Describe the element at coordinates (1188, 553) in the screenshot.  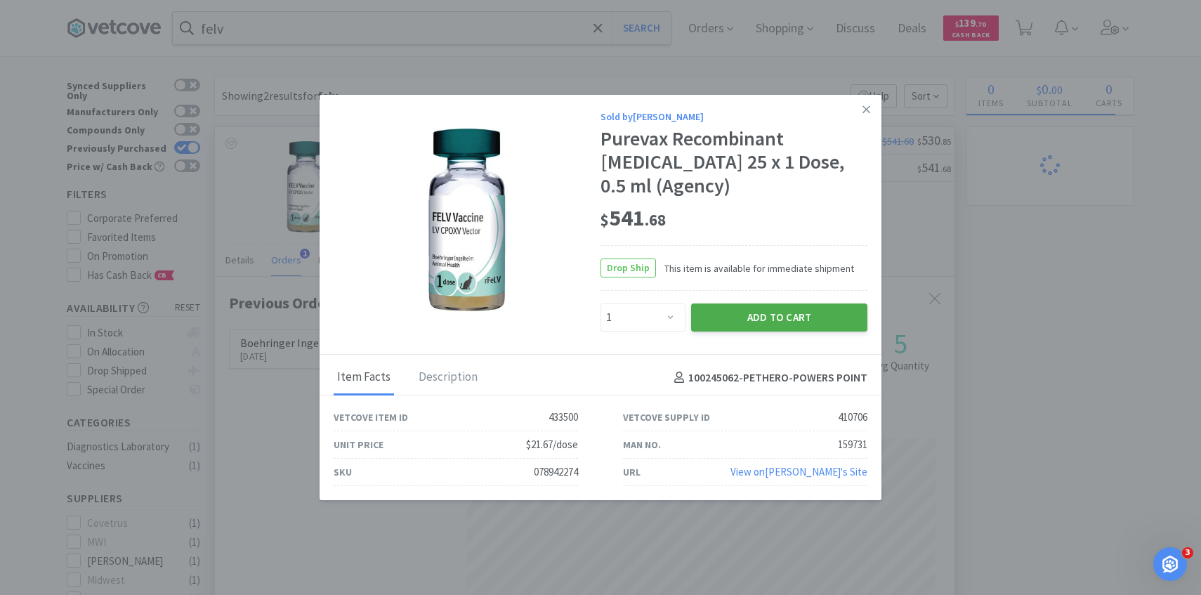
I see `span: 3` at that location.